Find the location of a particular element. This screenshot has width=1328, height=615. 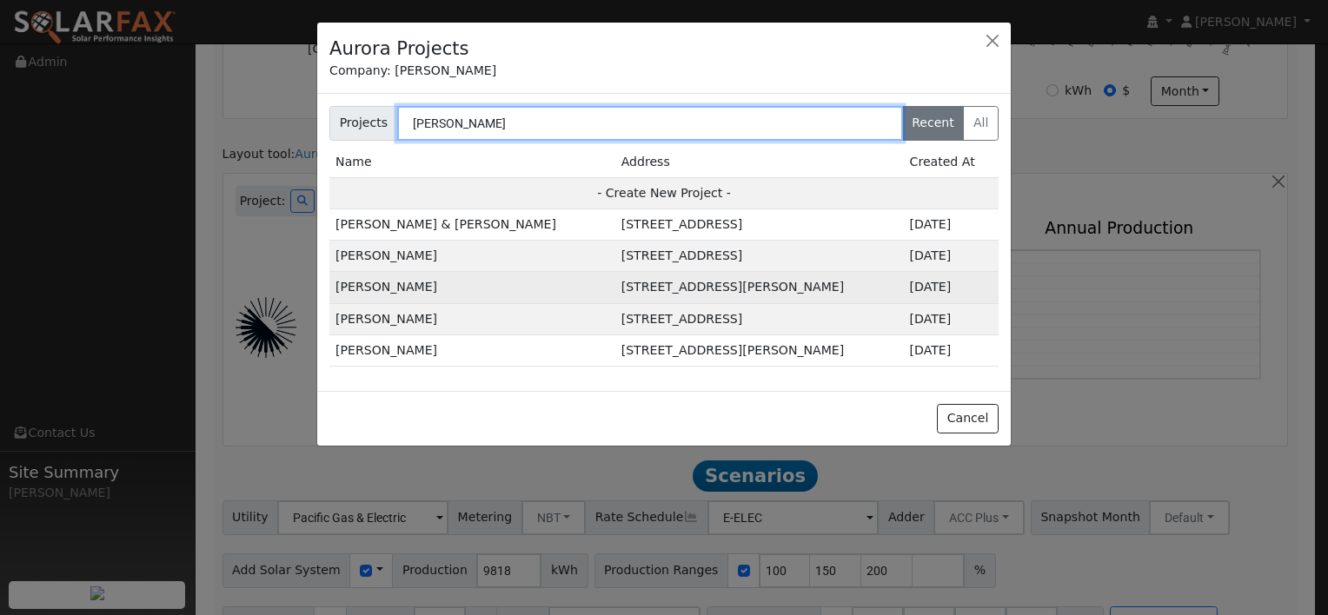

td: - Create New Project - is located at coordinates (664, 193).